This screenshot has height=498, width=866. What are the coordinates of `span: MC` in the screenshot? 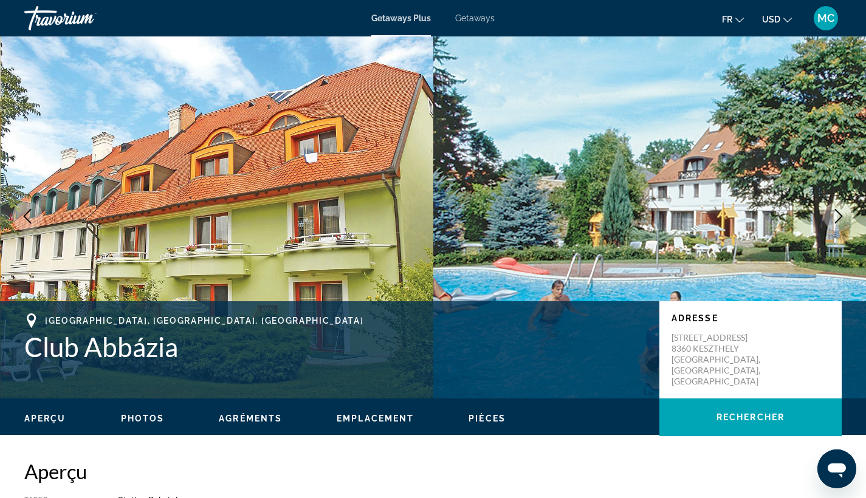 It's located at (825, 18).